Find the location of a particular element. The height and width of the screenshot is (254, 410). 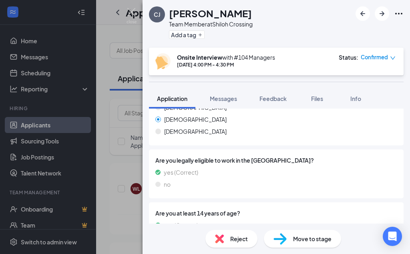

button: ArrowLeftNew is located at coordinates (363, 14).